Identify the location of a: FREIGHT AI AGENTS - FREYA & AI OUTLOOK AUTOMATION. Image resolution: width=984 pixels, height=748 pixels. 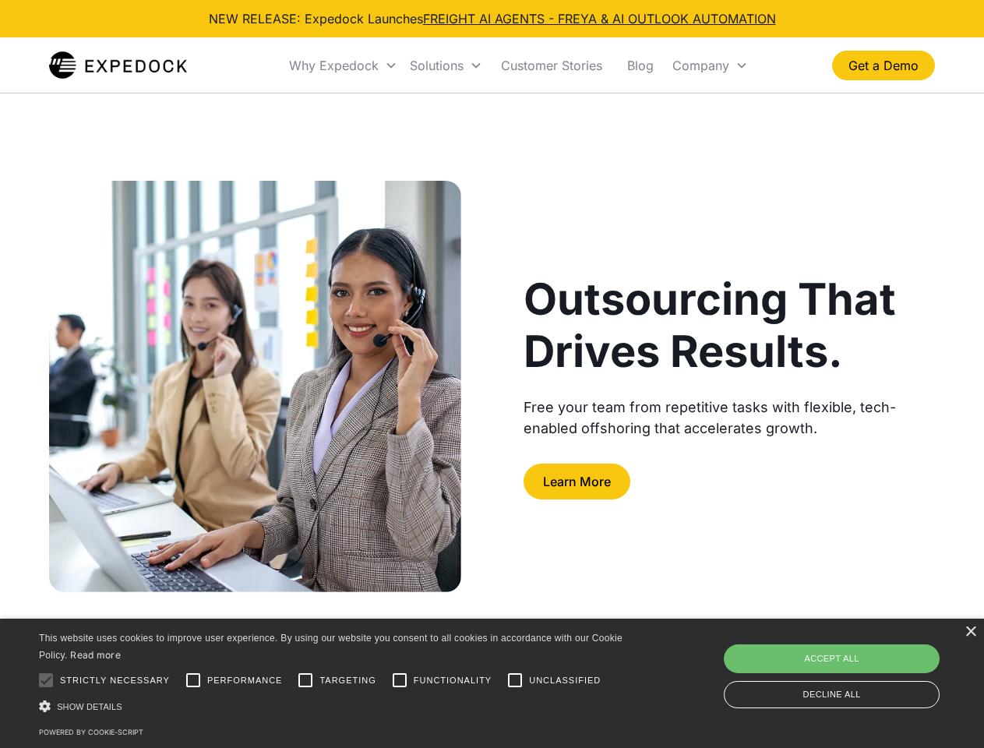
(599, 19).